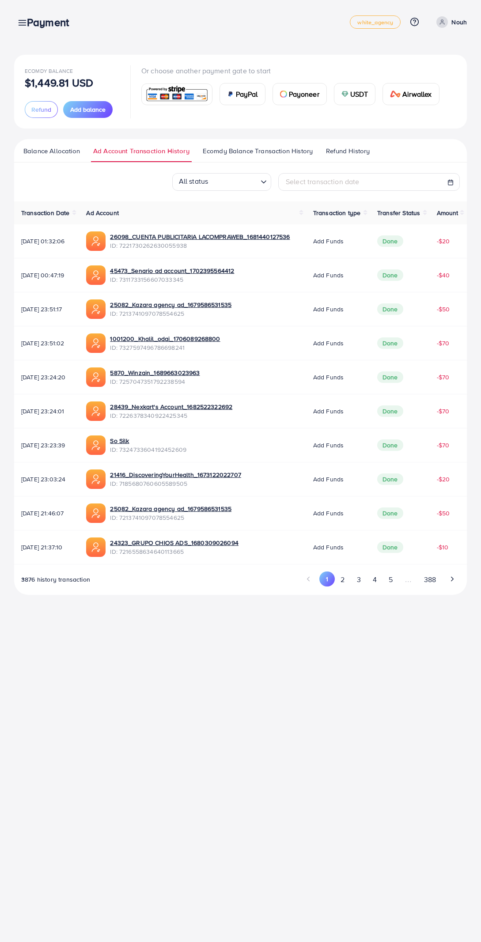 The height and width of the screenshot is (942, 481). Describe the element at coordinates (322, 181) in the screenshot. I see `span: Select transaction date` at that location.